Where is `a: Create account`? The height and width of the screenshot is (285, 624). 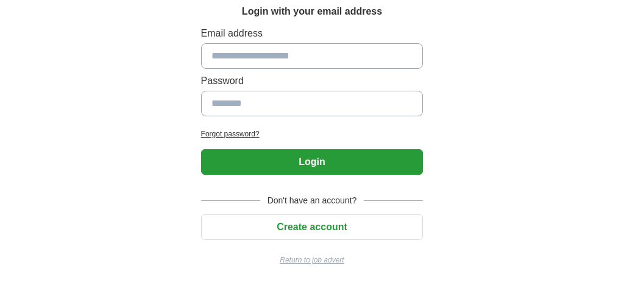 a: Create account is located at coordinates (312, 227).